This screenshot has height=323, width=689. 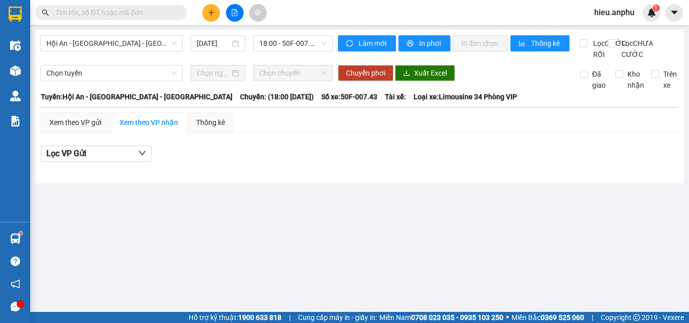 I want to click on img: icon-new-feature, so click(x=652, y=13).